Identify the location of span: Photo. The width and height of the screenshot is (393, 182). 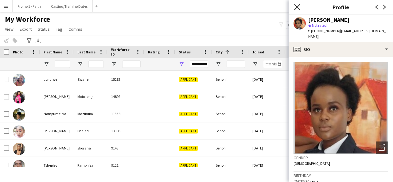
(18, 52).